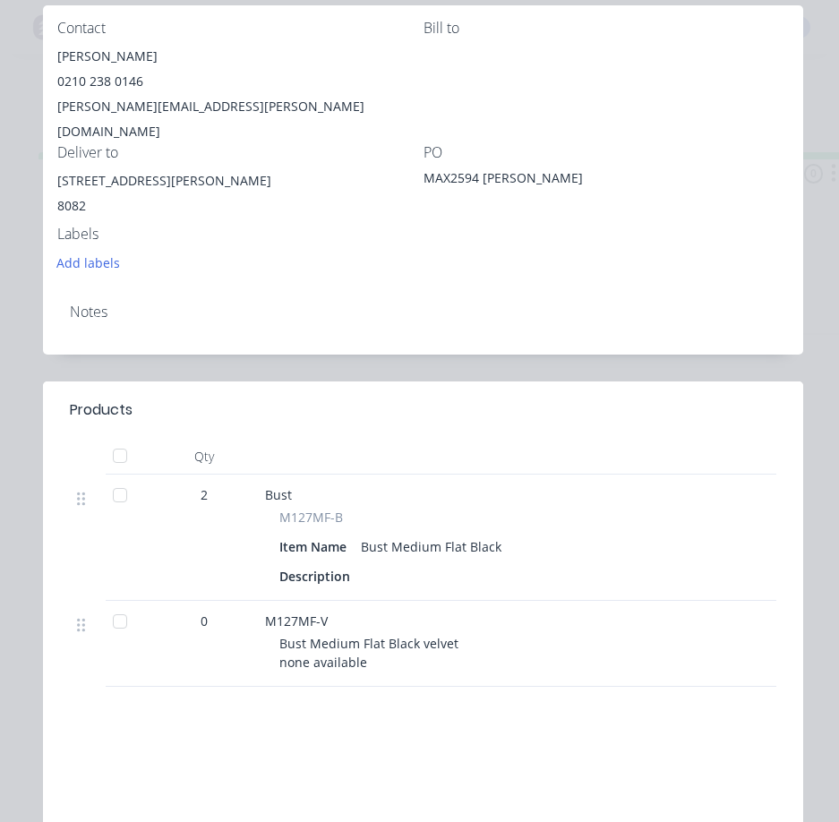 This screenshot has width=839, height=822. What do you see at coordinates (278, 494) in the screenshot?
I see `span: Bust` at bounding box center [278, 494].